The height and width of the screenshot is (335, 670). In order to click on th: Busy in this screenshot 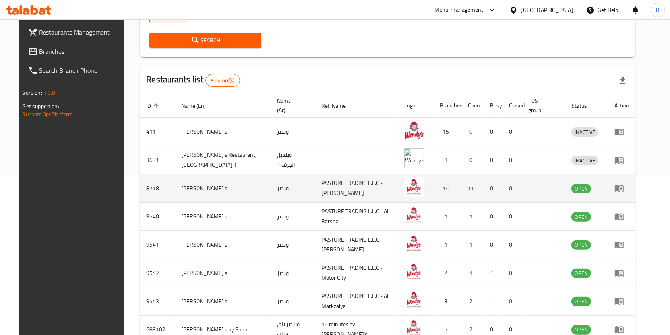, I will do `click(493, 105)`.